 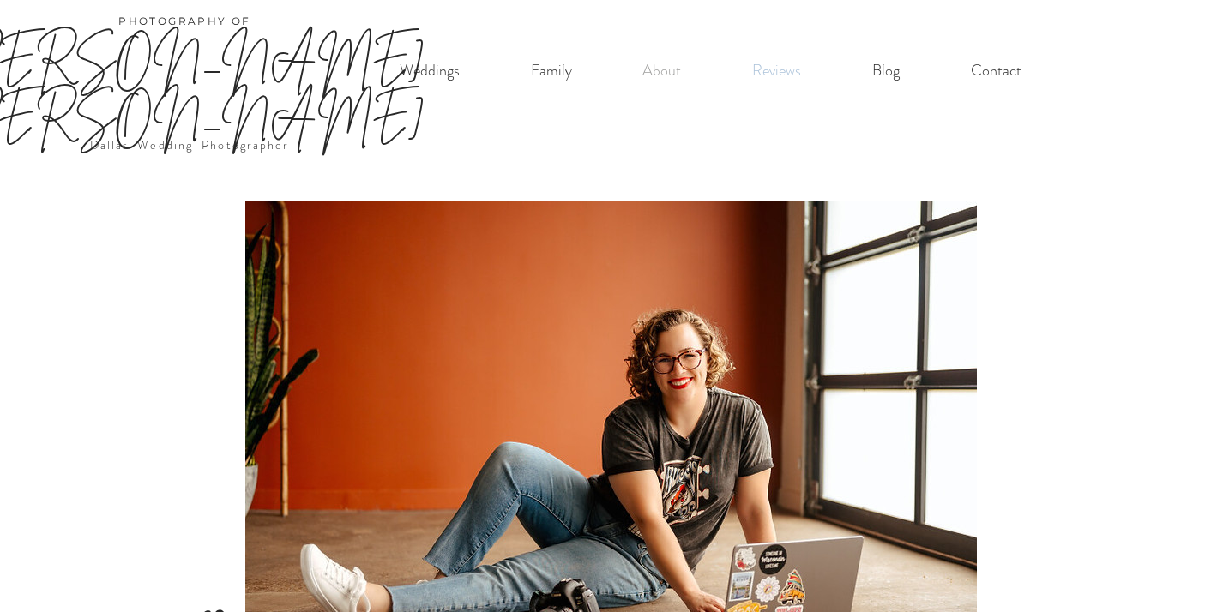 What do you see at coordinates (661, 70) in the screenshot?
I see `a: About` at bounding box center [661, 70].